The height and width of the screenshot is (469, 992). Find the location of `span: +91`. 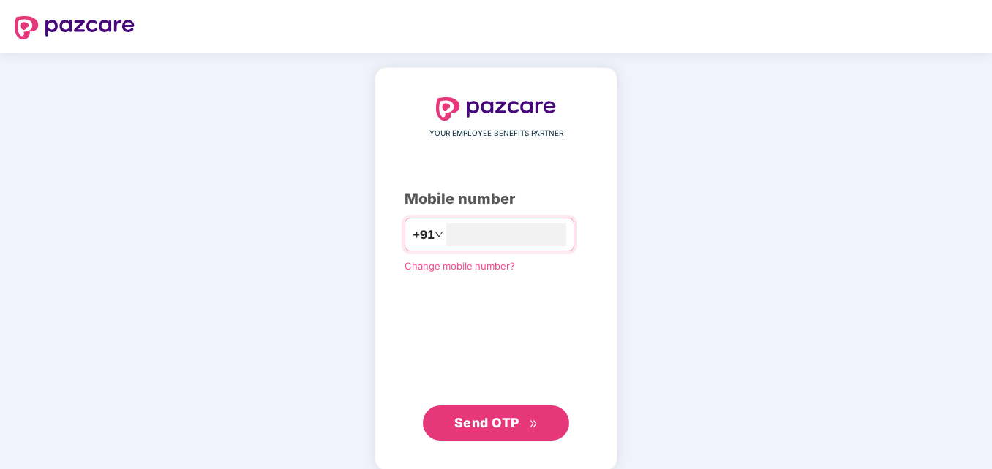

span: +91 is located at coordinates (423, 235).